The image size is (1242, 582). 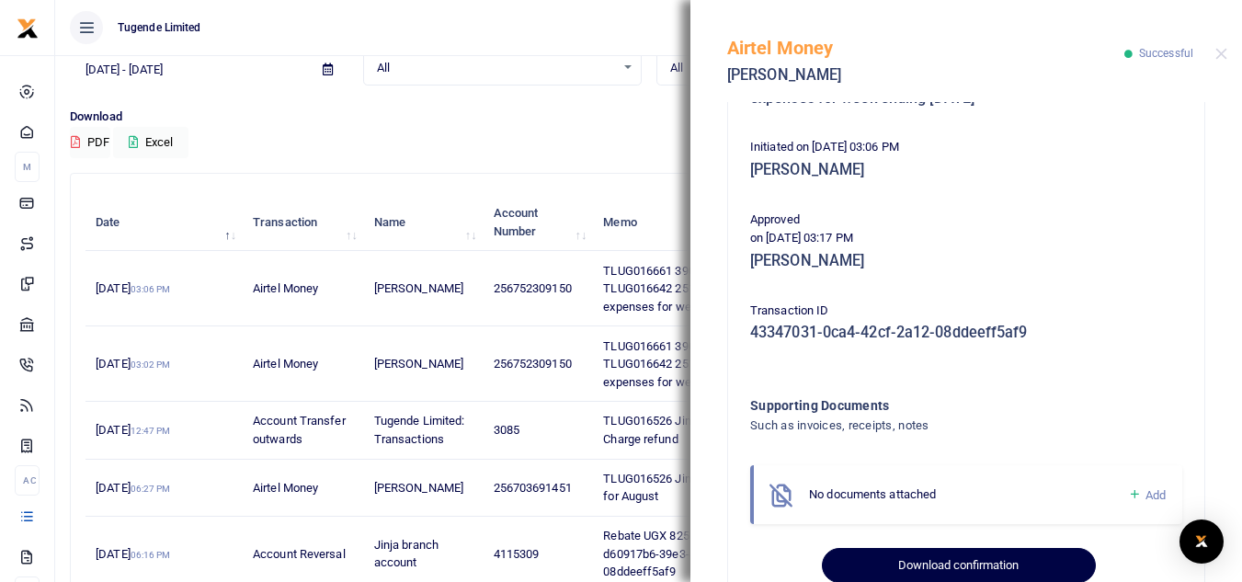 What do you see at coordinates (159, 28) in the screenshot?
I see `span: Tugende Limited` at bounding box center [159, 28].